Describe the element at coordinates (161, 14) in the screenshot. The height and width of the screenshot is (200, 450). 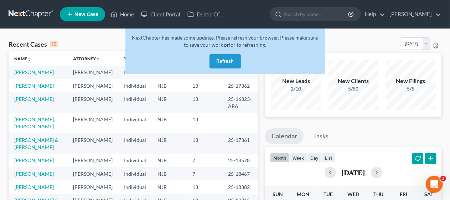
I see `a: Client Portal` at that location.